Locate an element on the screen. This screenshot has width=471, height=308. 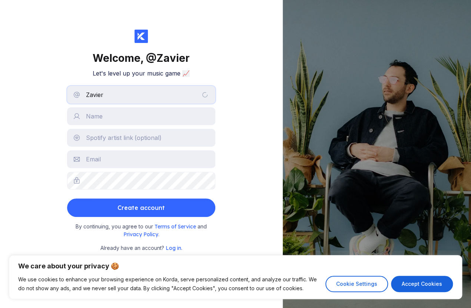
a: Log in is located at coordinates (173, 248).